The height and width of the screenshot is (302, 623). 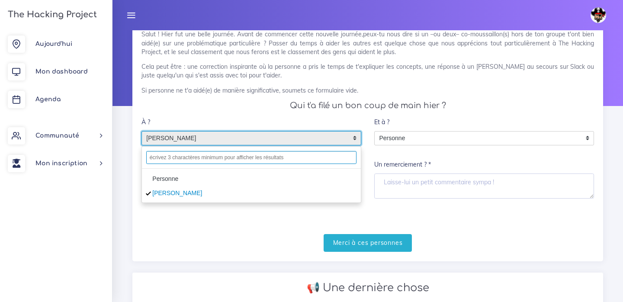 I want to click on span: Mon dashboard, so click(x=61, y=71).